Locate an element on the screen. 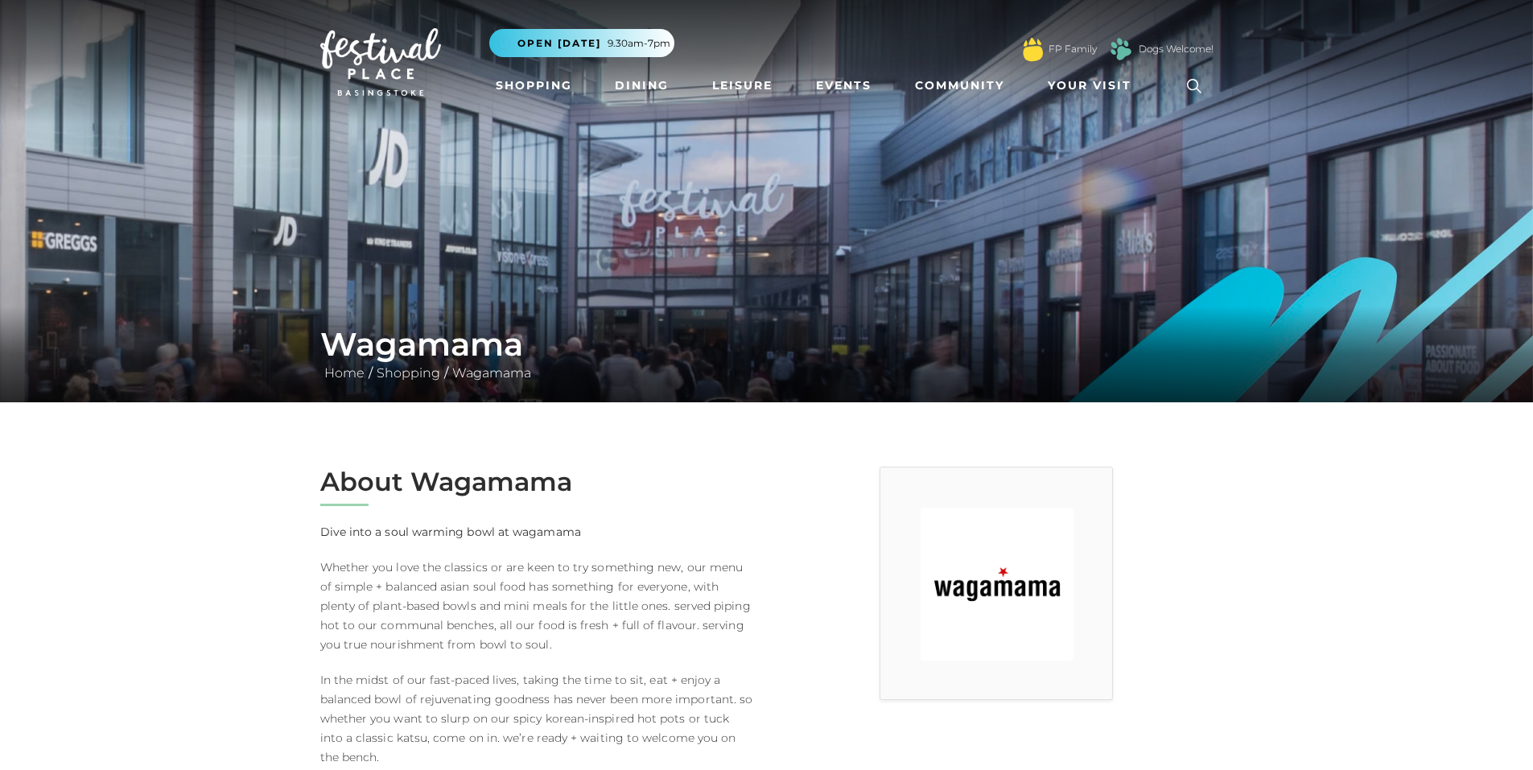 This screenshot has width=1533, height=770. a: Dining is located at coordinates (642, 85).